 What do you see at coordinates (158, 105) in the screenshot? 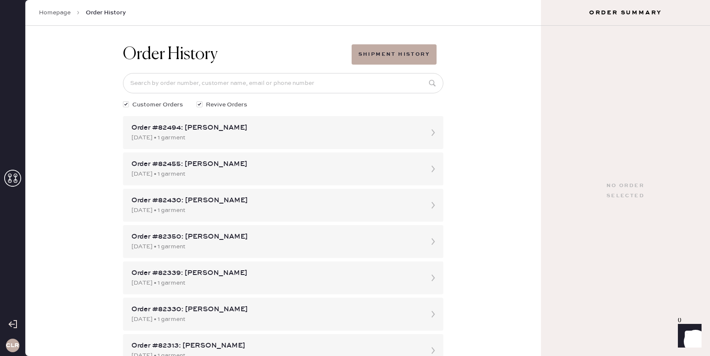
I see `span: Customer Orders` at bounding box center [158, 105].